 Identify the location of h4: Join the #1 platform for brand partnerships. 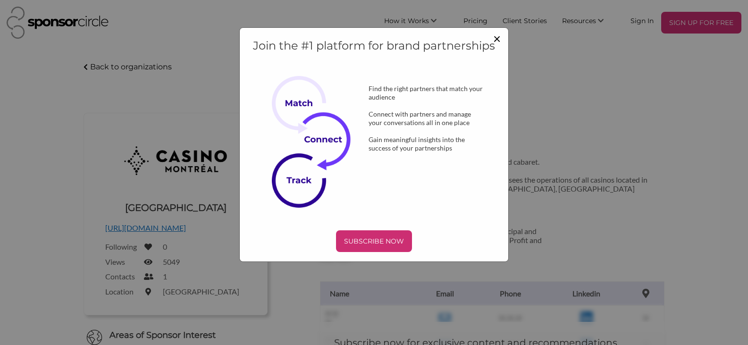
(374, 46).